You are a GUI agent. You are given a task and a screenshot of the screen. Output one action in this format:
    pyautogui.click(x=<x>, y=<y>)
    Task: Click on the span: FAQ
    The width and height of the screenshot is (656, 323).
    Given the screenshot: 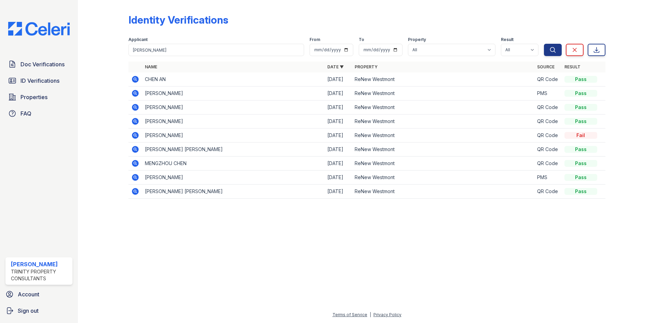 What is the action you would take?
    pyautogui.click(x=26, y=113)
    